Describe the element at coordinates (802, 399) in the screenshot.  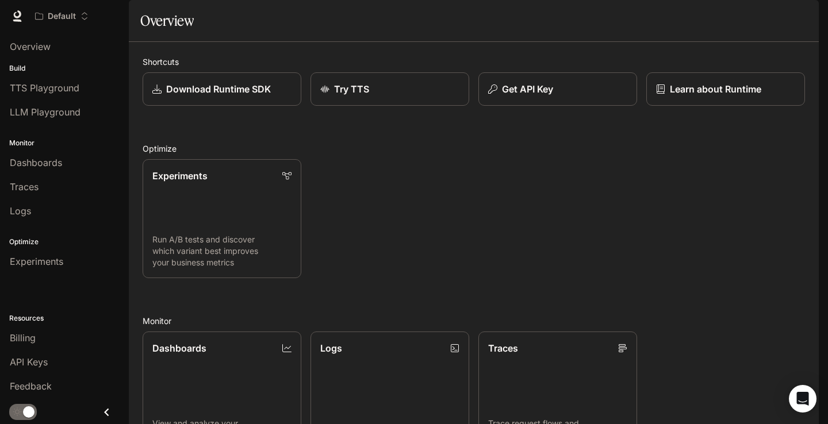
I see `div: Open Intercom Messenger` at that location.